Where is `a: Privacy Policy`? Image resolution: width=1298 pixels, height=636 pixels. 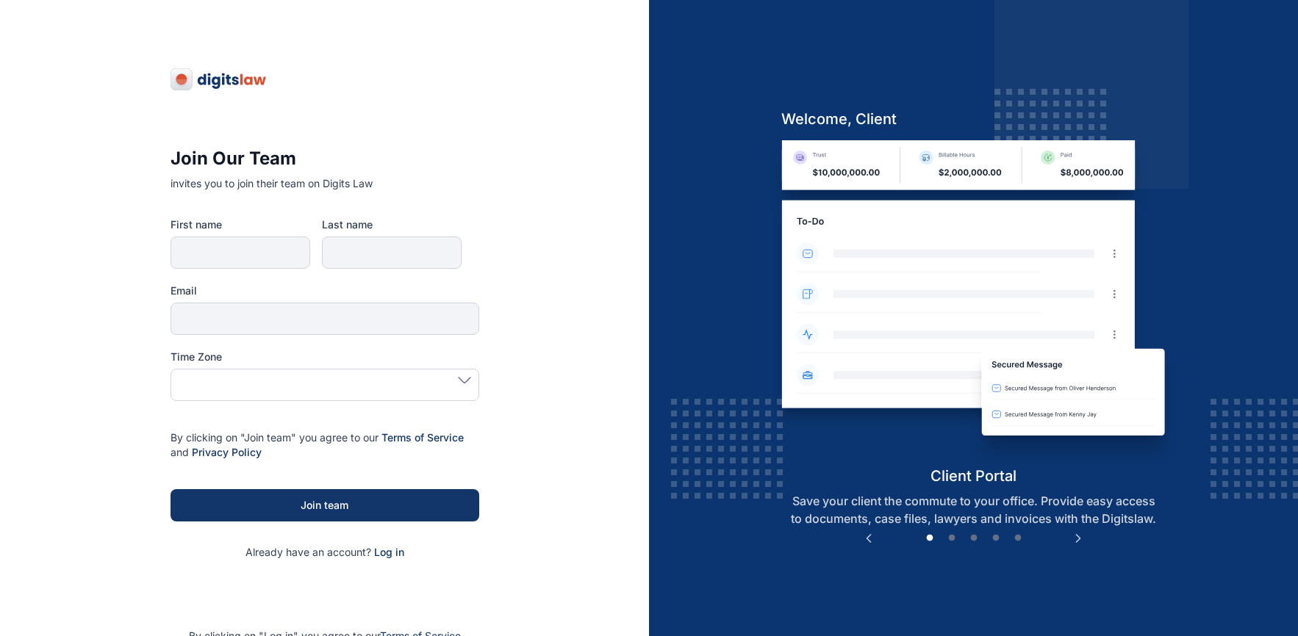 a: Privacy Policy is located at coordinates (226, 452).